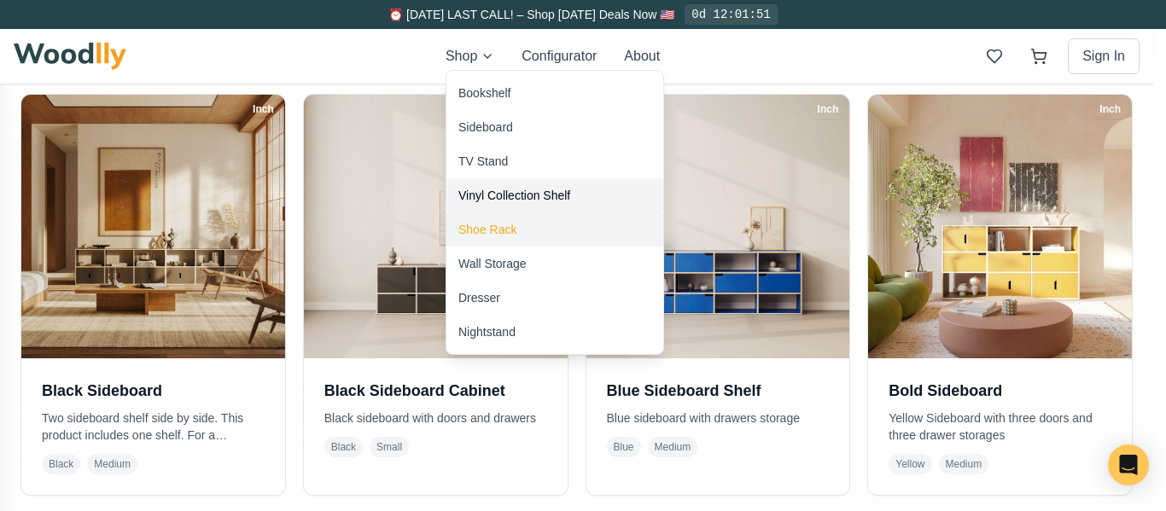  I want to click on div: Sideboard, so click(486, 127).